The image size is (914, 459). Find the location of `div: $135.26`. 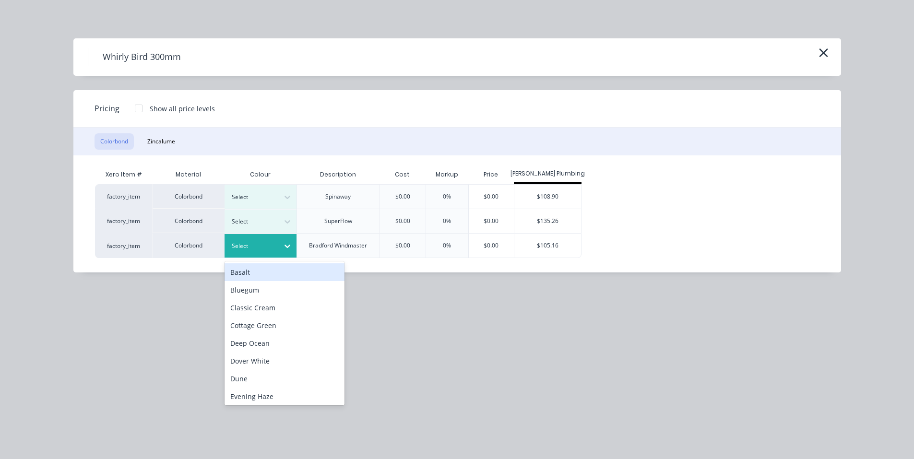

div: $135.26 is located at coordinates (548, 221).